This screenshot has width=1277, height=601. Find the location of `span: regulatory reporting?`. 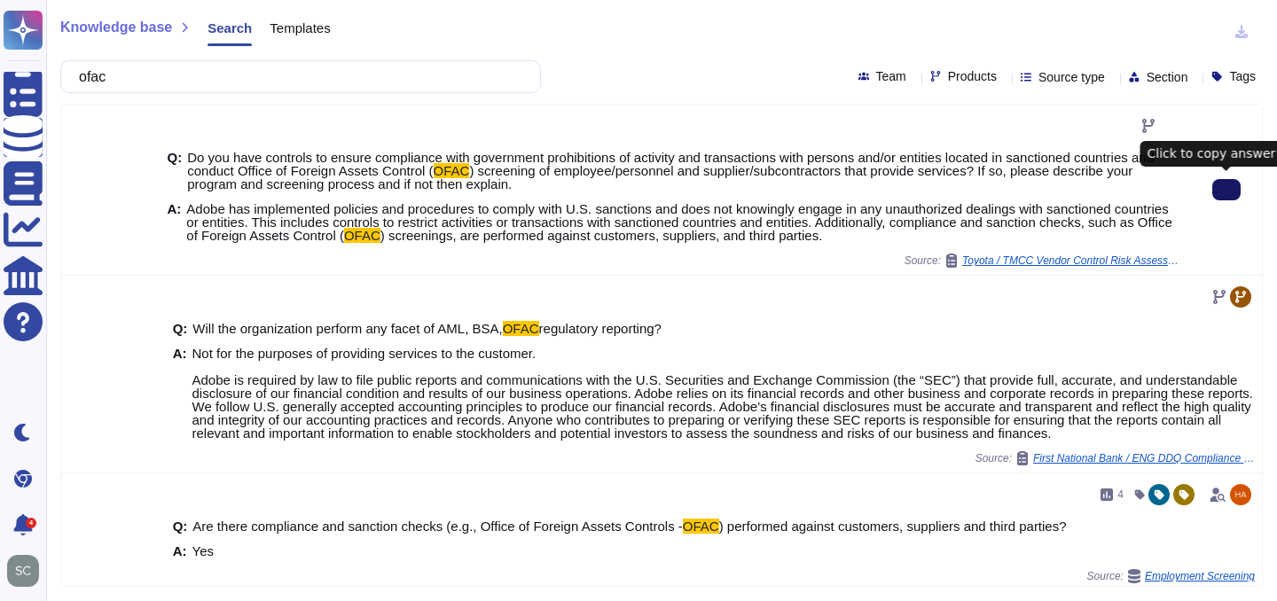

span: regulatory reporting? is located at coordinates (600, 328).